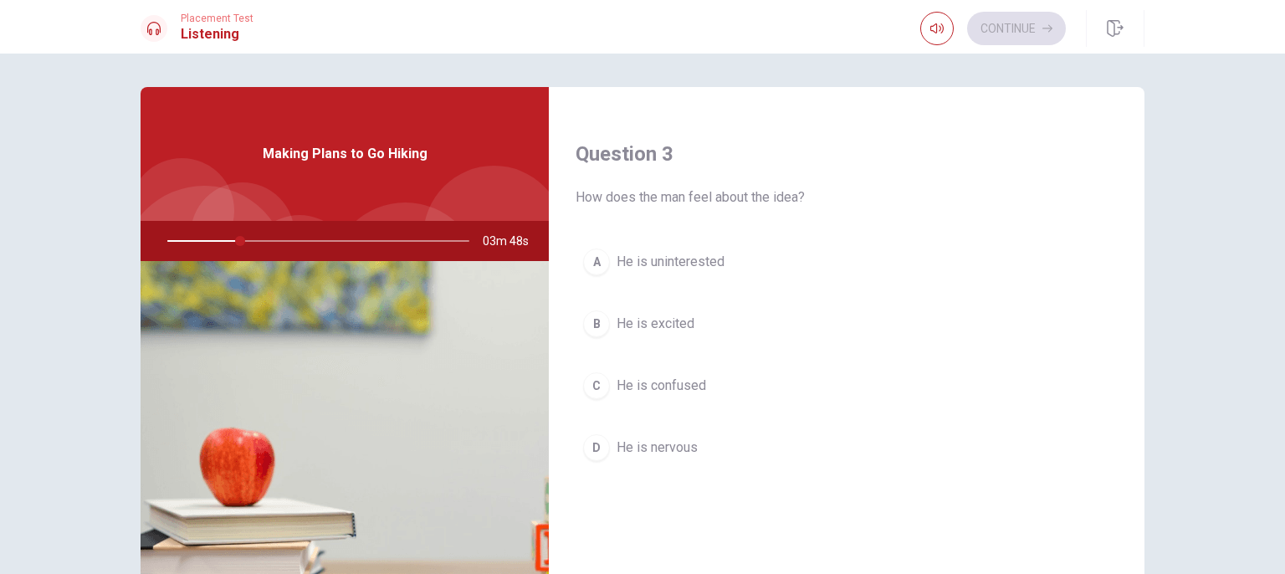 The image size is (1285, 574). Describe the element at coordinates (847, 262) in the screenshot. I see `button: AHe is uninterested` at that location.